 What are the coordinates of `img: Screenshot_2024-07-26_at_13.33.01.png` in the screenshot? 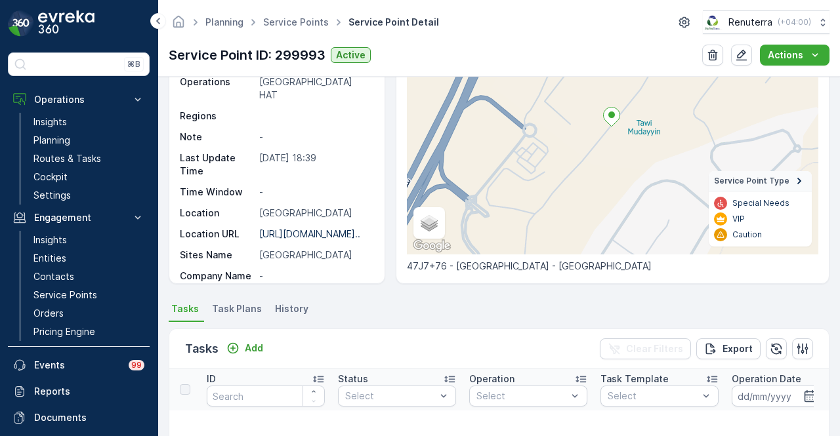 It's located at (712, 22).